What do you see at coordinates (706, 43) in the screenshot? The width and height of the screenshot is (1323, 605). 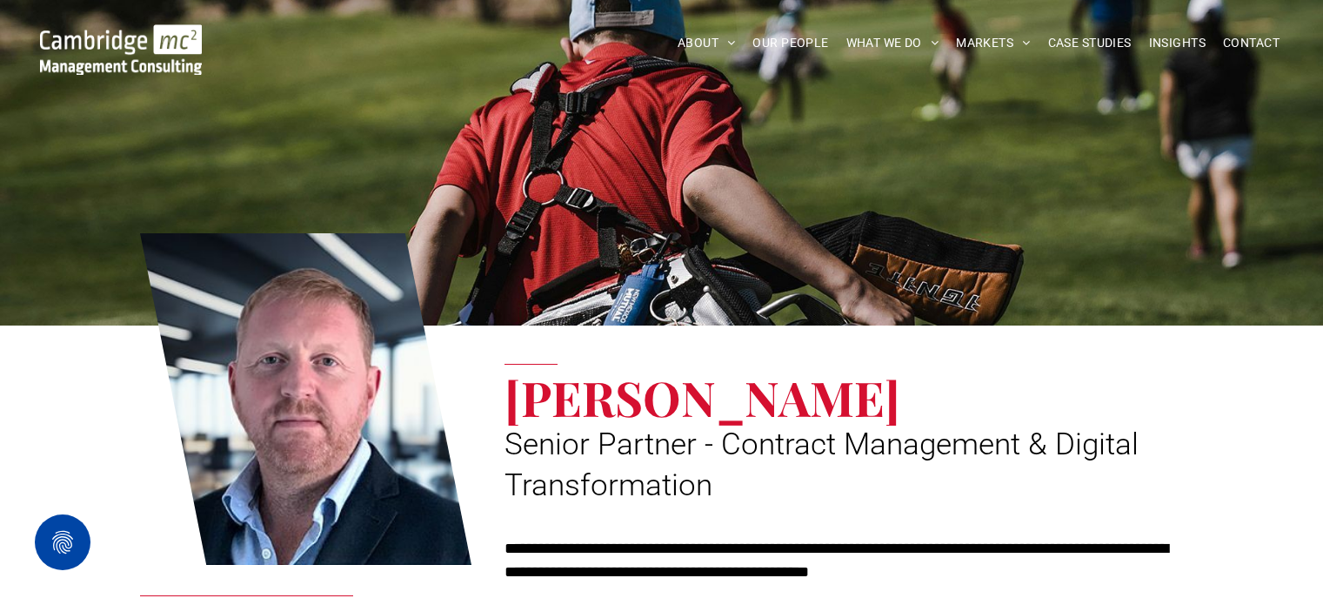 I see `a: ABOUT` at bounding box center [706, 43].